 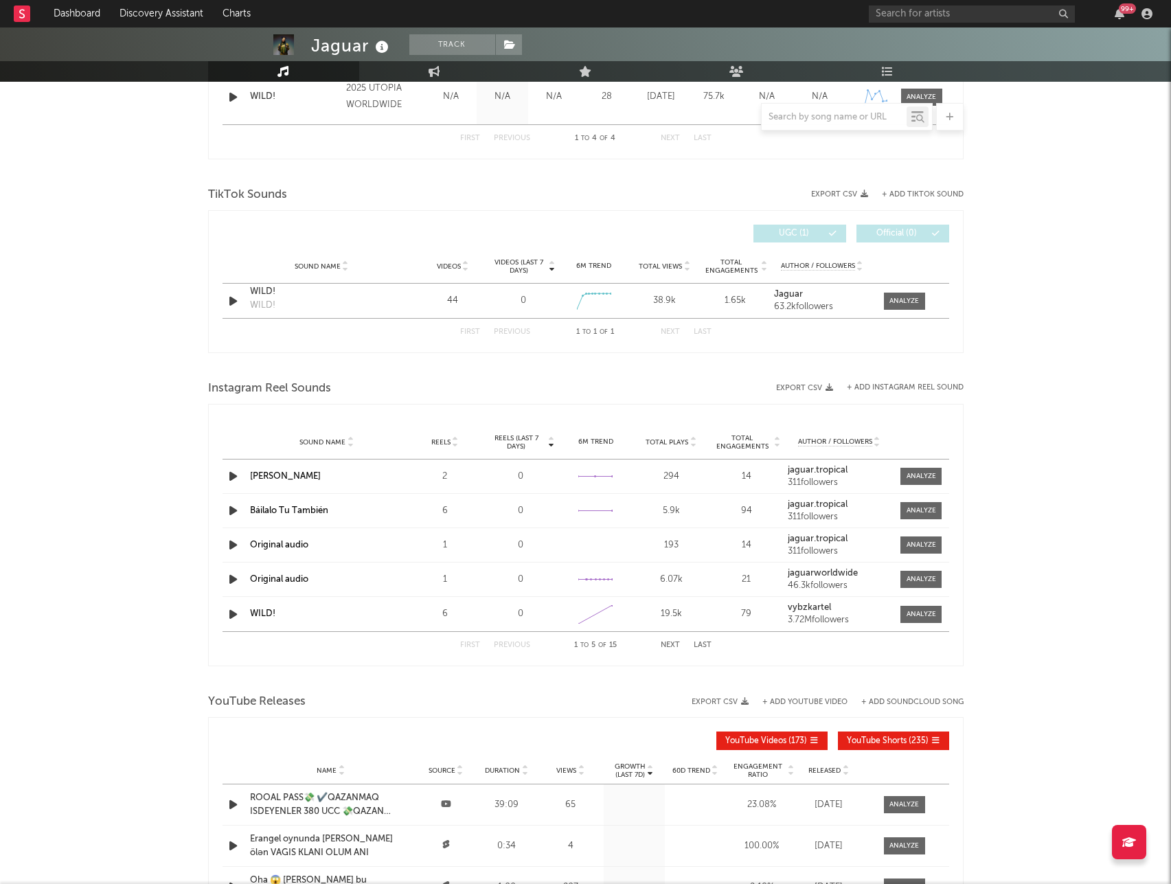 What do you see at coordinates (630, 775) in the screenshot?
I see `p: (Last 7d)` at bounding box center [630, 775].